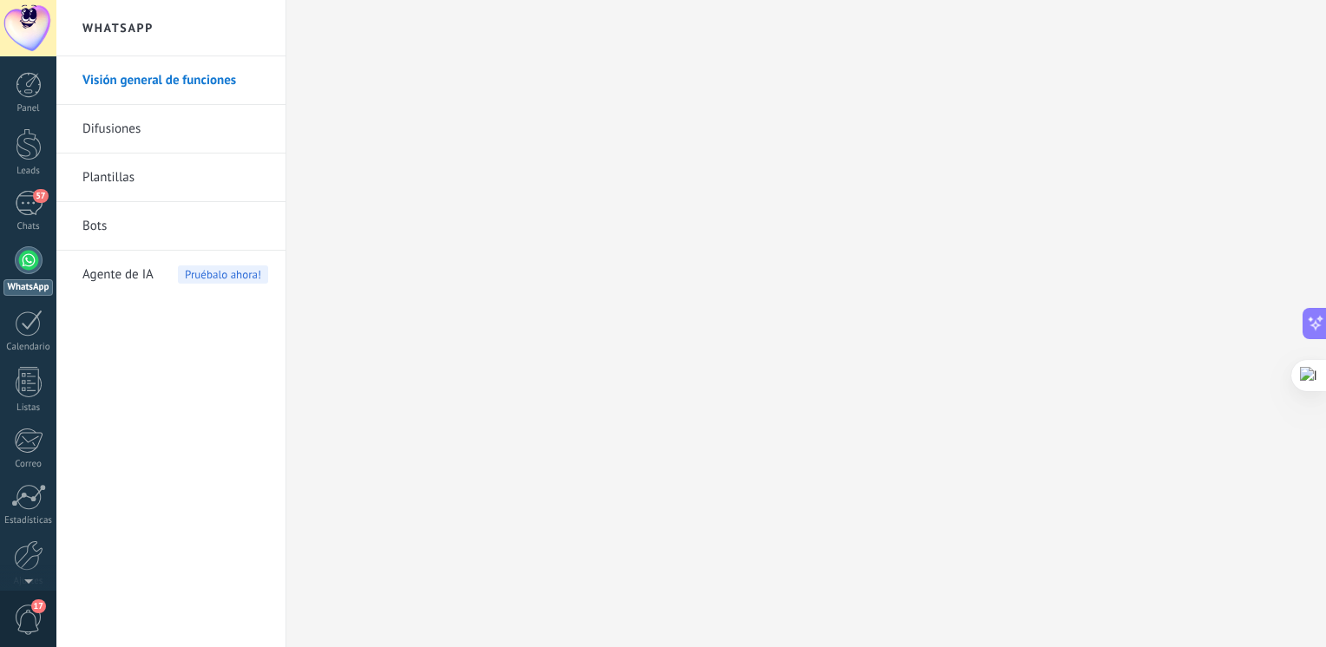  I want to click on span: 17, so click(38, 606).